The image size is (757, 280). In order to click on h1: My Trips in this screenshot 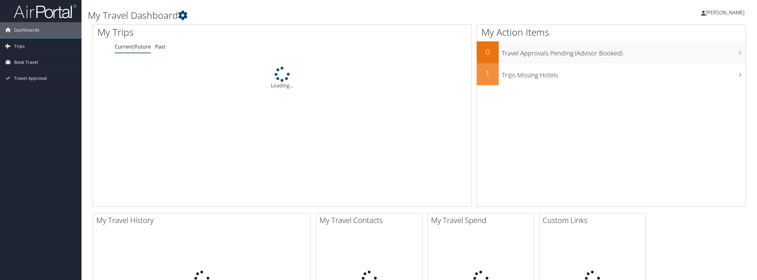, I will do `click(203, 32)`.